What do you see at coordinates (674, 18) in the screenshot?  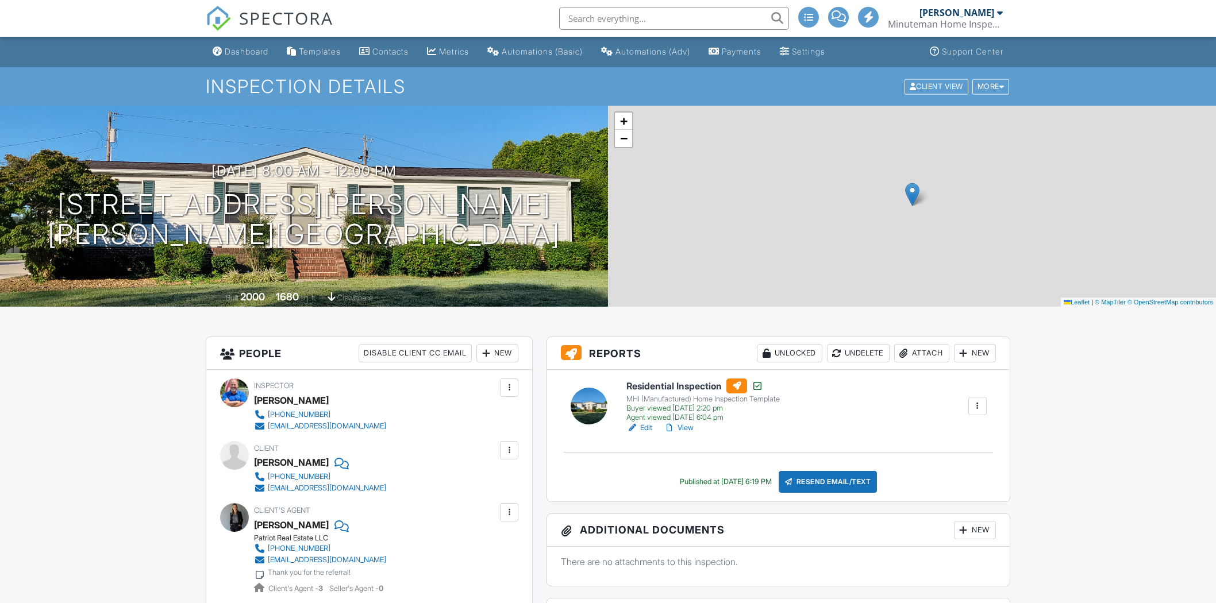 I see `input: Search everything...` at bounding box center [674, 18].